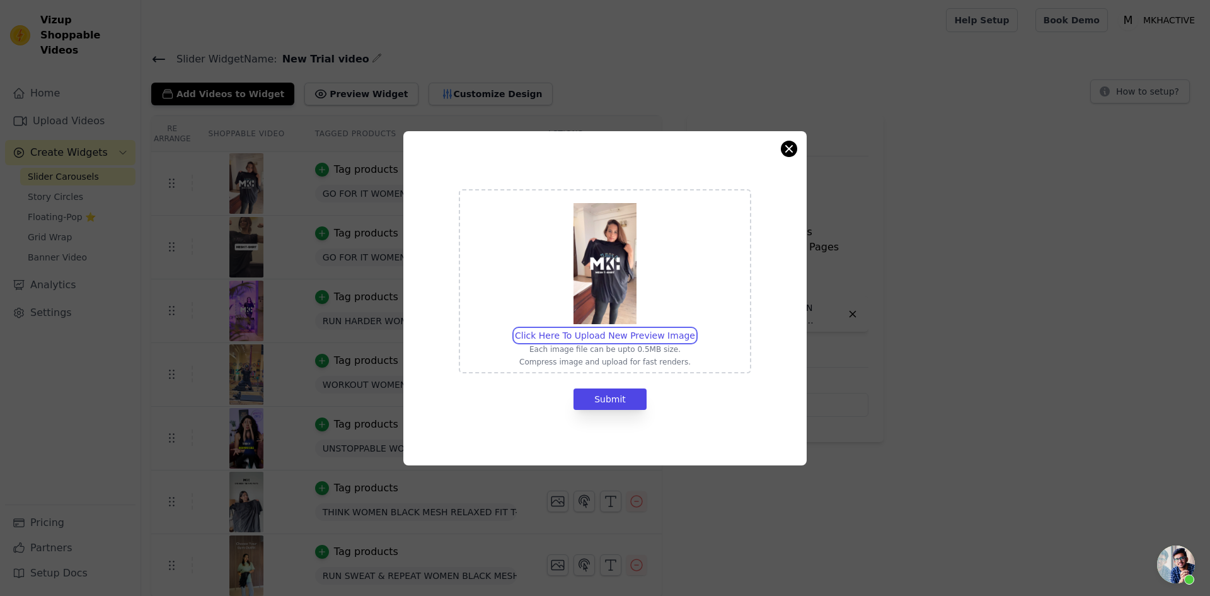  Describe the element at coordinates (605, 349) in the screenshot. I see `p: Each image file can be upto 0.5MB size.` at that location.